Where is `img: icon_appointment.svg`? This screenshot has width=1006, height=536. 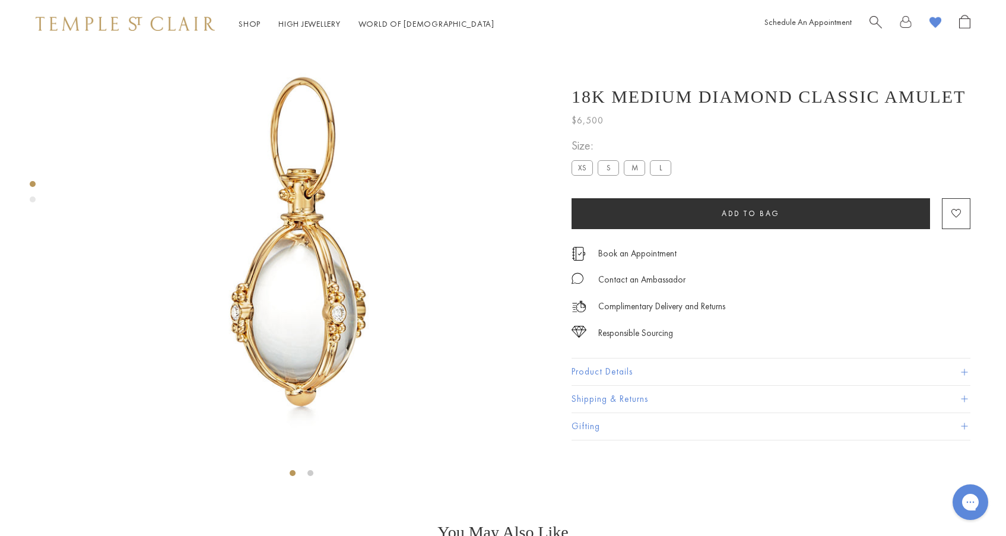
img: icon_appointment.svg is located at coordinates (579, 253).